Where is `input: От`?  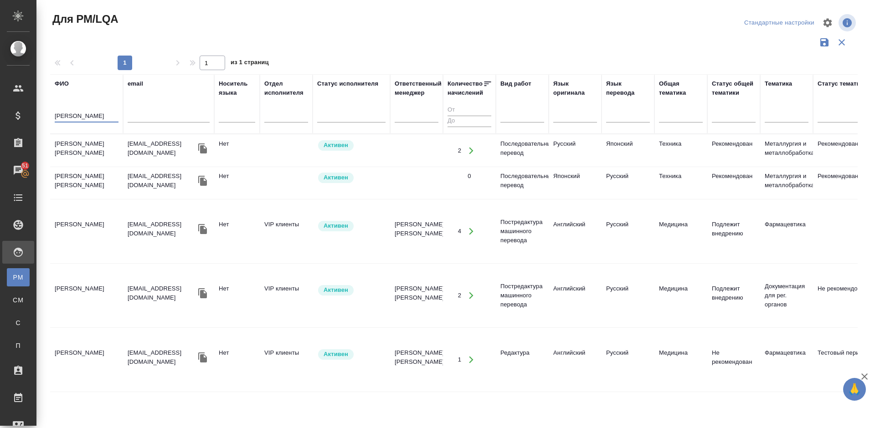
input: От is located at coordinates (469, 110).